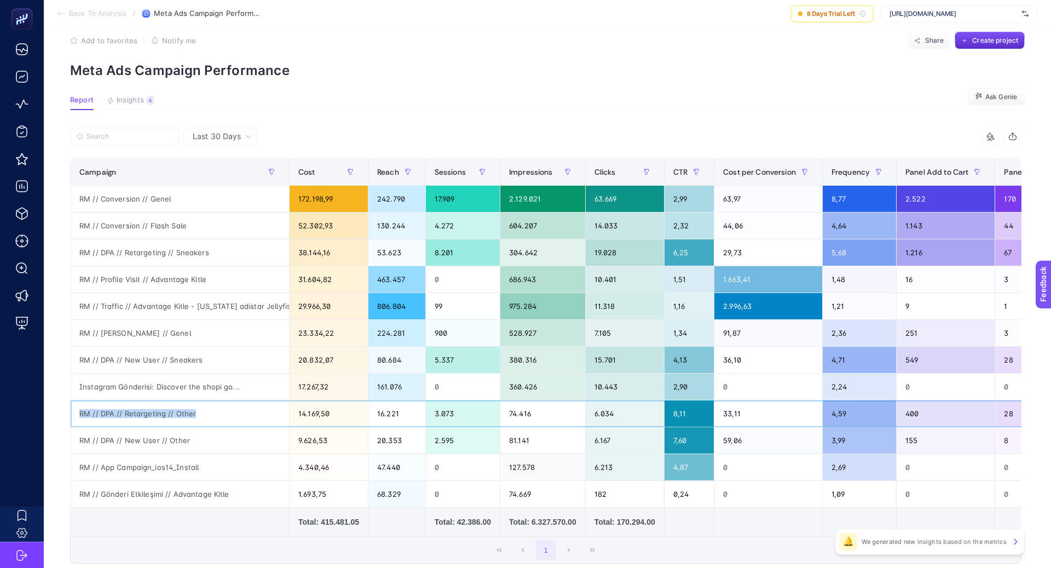  I want to click on div: 1.663,41, so click(768, 279).